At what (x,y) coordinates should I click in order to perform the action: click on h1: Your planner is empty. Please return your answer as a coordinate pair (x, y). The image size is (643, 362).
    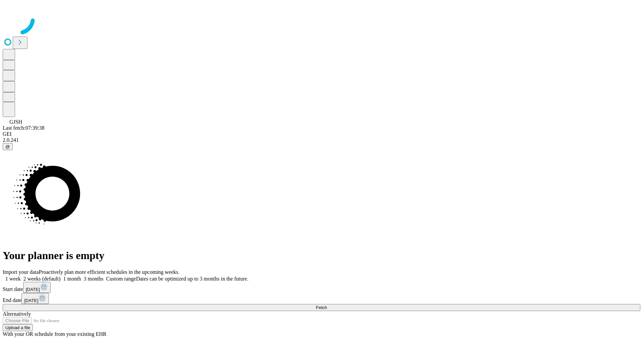
    Looking at the image, I should click on (321, 255).